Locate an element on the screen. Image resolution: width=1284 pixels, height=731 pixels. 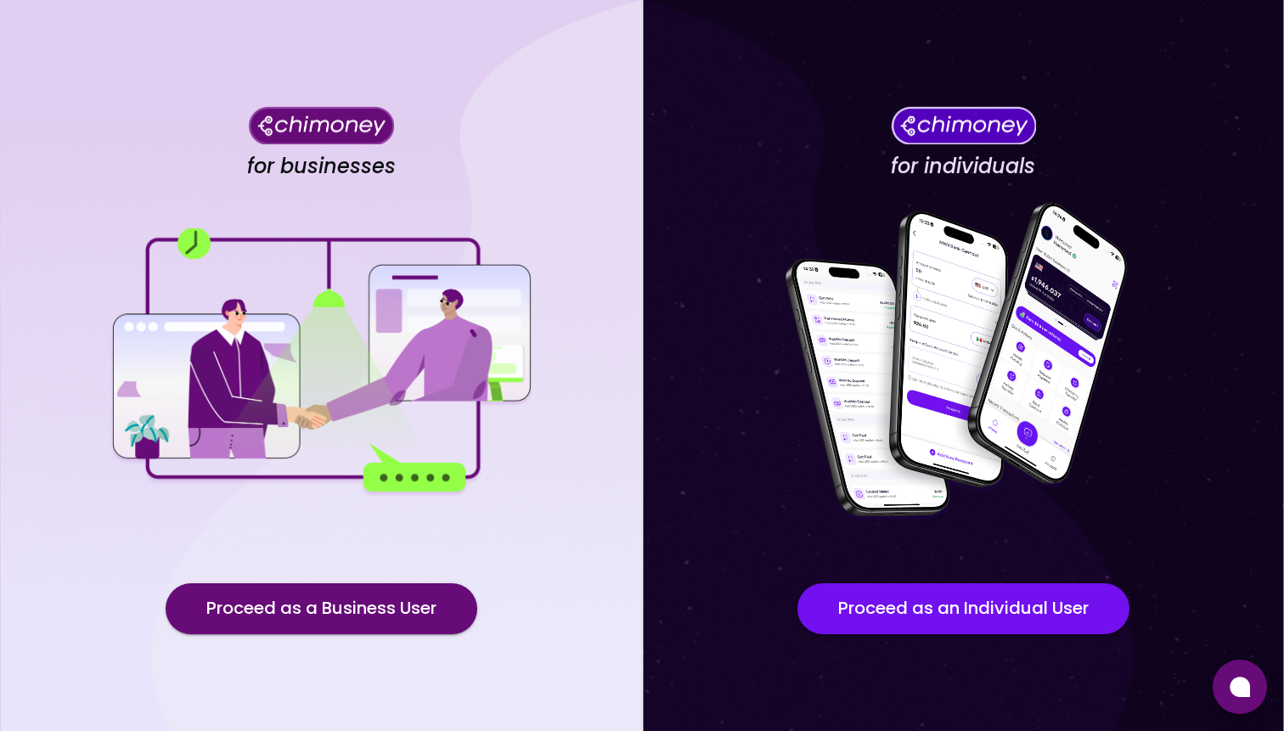
img: Chimoney for businesses is located at coordinates (321, 125).